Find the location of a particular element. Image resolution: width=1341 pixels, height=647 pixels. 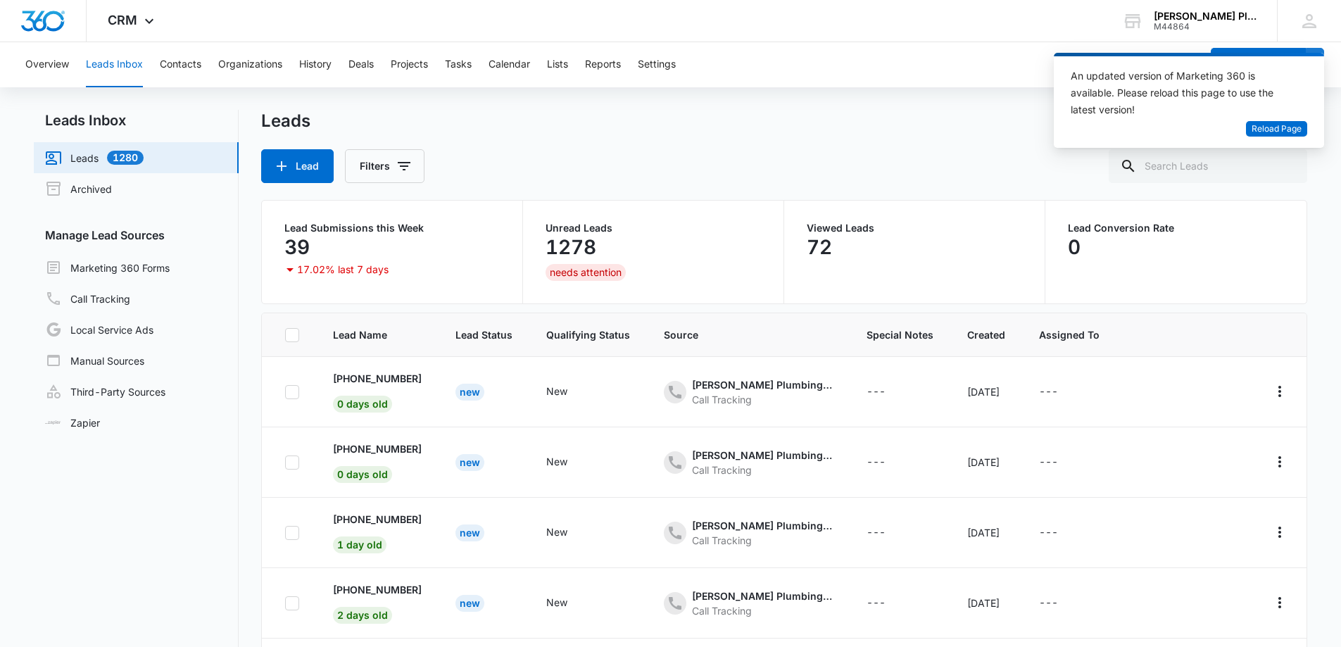

span: Lead Status is located at coordinates (484, 334).